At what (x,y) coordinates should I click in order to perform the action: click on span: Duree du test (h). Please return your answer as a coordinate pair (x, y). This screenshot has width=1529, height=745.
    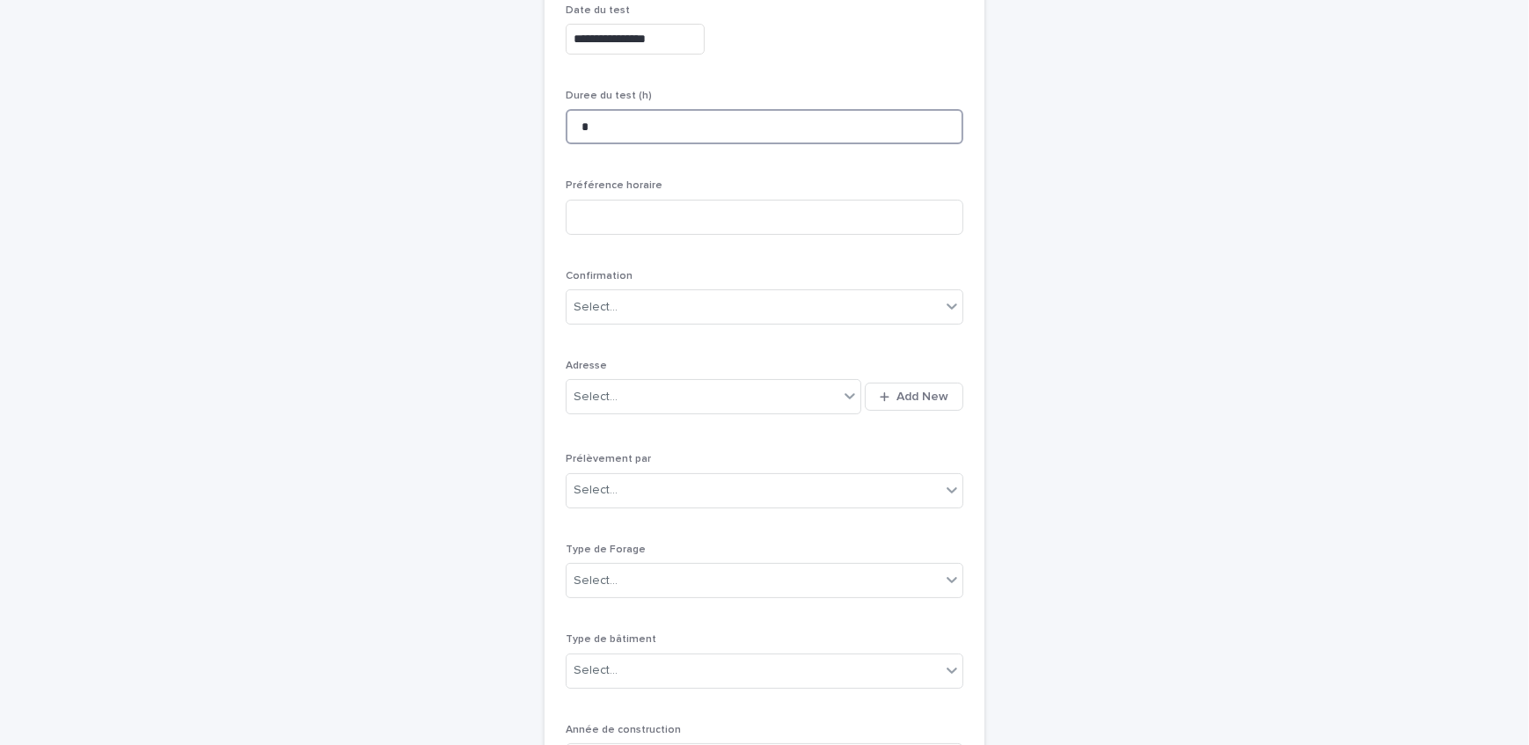
    Looking at the image, I should click on (609, 96).